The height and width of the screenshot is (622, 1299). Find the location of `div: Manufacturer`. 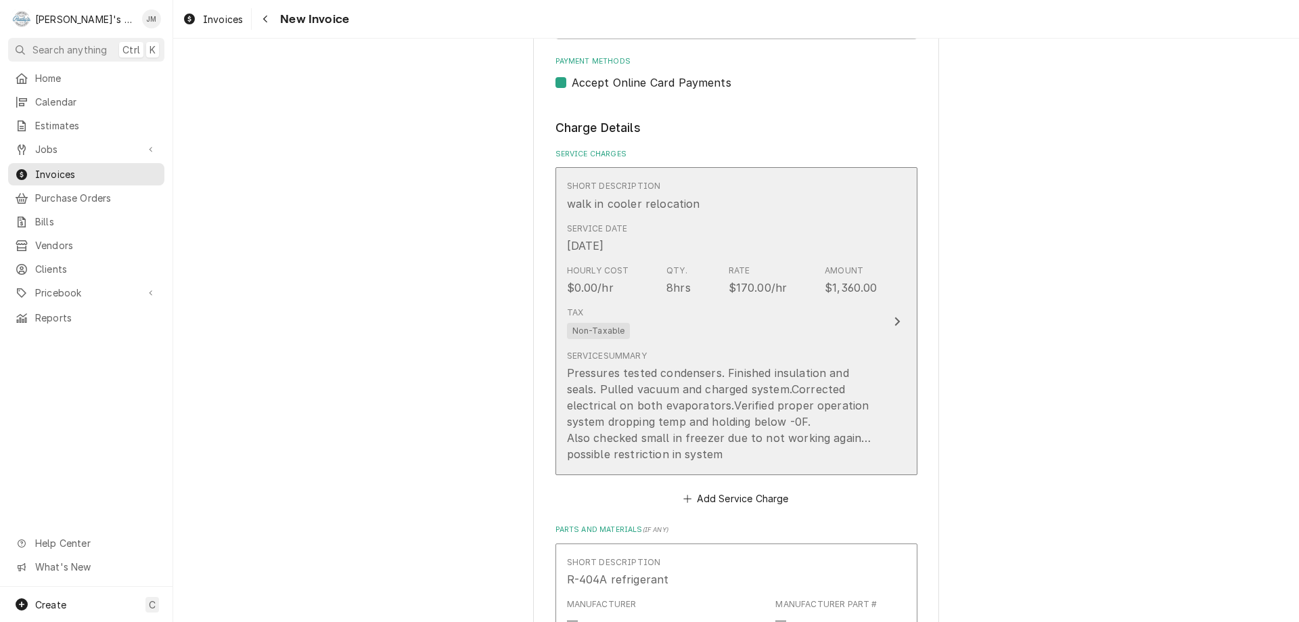

div: Manufacturer is located at coordinates (602, 604).